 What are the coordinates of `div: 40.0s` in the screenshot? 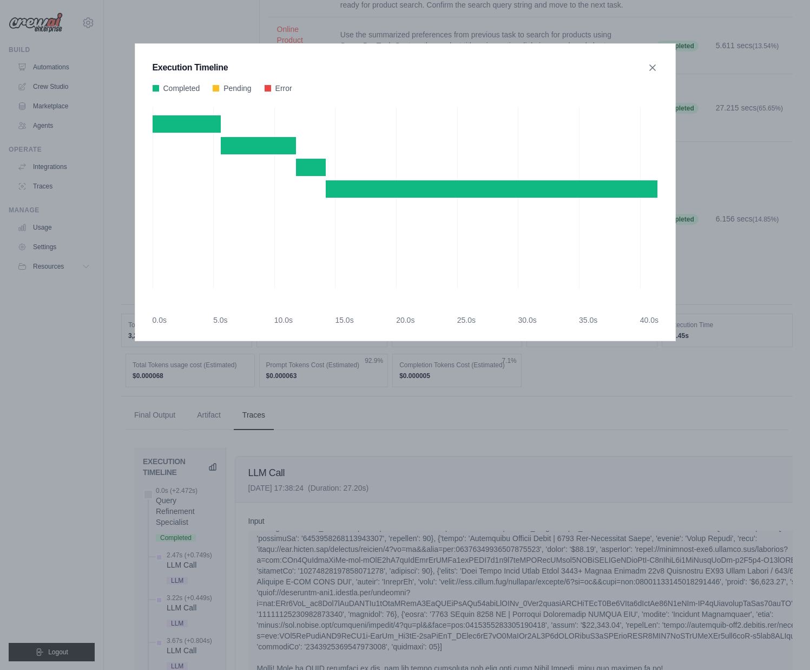 It's located at (650, 320).